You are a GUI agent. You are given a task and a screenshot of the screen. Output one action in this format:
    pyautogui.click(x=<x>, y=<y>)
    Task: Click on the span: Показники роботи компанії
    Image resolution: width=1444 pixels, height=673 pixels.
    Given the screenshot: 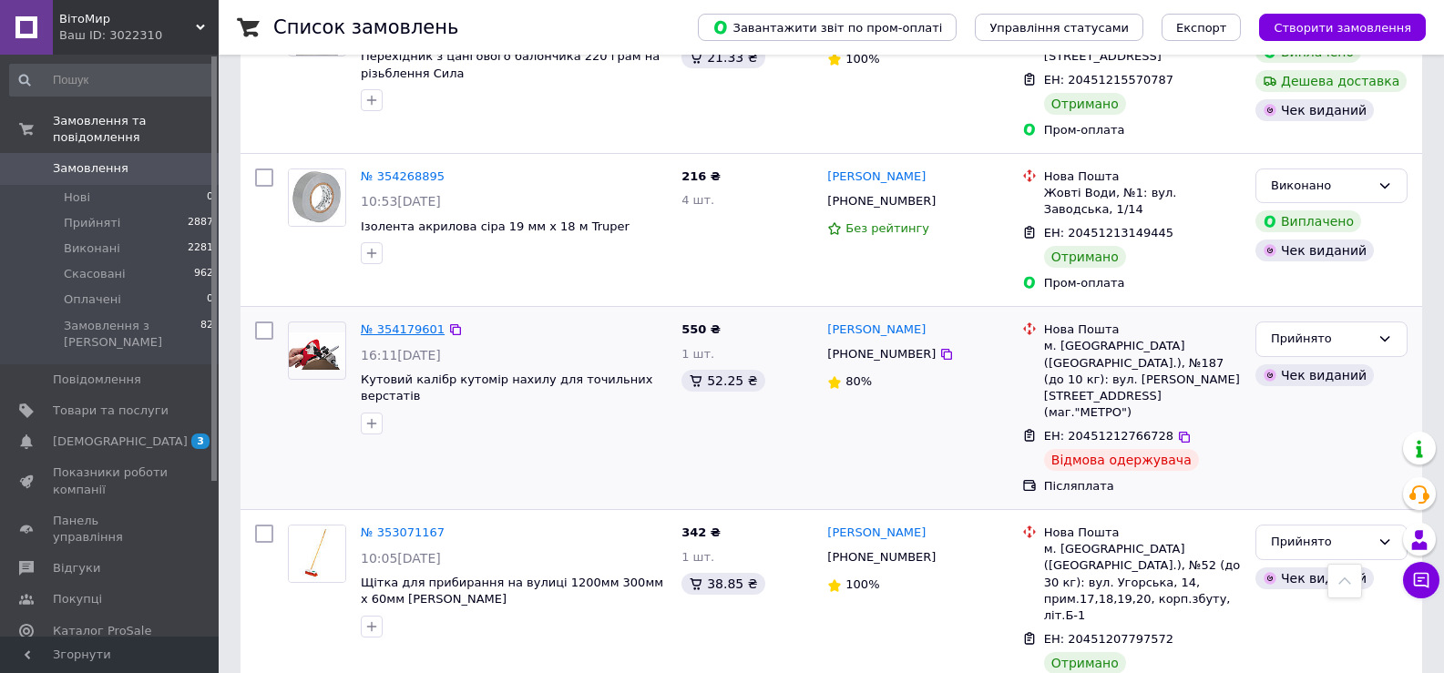 What is the action you would take?
    pyautogui.click(x=110, y=481)
    